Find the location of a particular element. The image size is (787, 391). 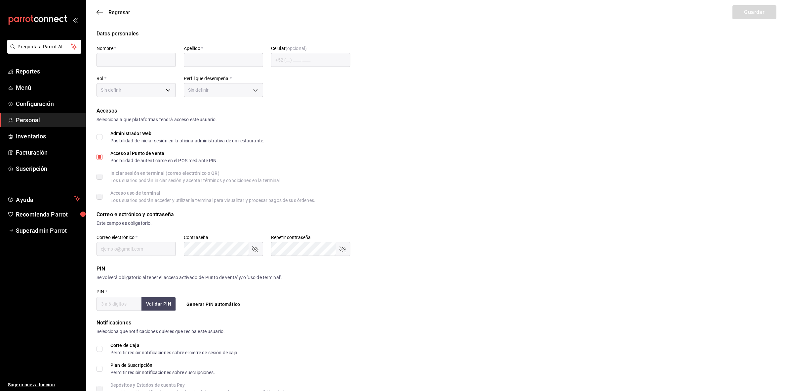

button: Regresar is located at coordinates (113, 12).